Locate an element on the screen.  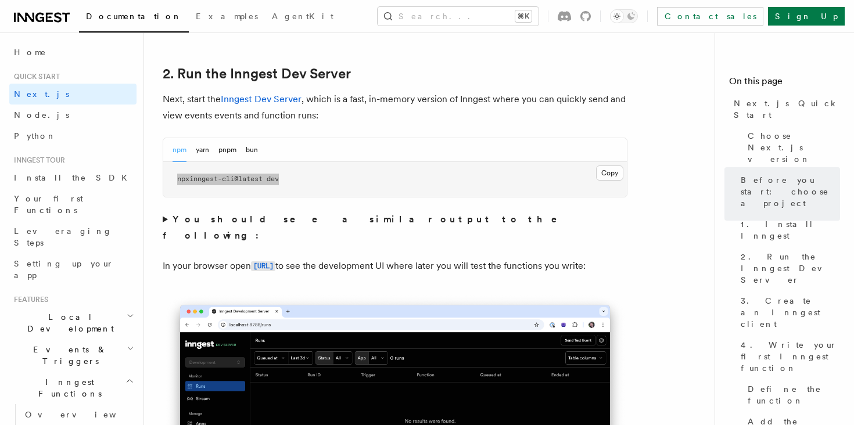
p: Next, start the , which is a fast, in-memory version of Inngest where you can quickly send and vi... is located at coordinates (395, 108).